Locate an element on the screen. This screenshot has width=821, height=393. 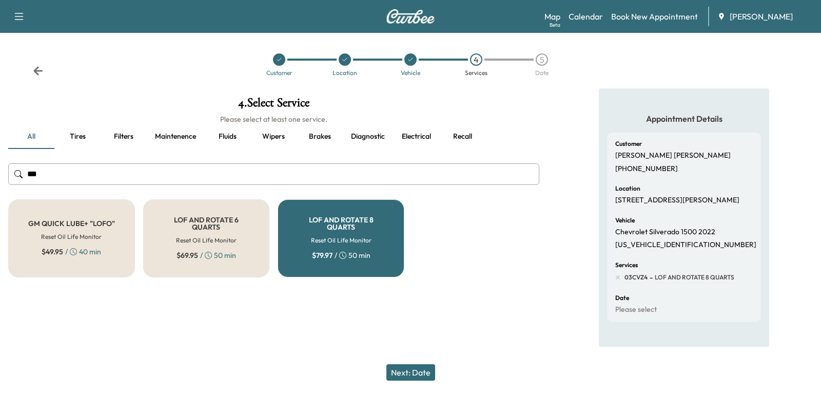
img: Curbee Logo is located at coordinates (411, 16).